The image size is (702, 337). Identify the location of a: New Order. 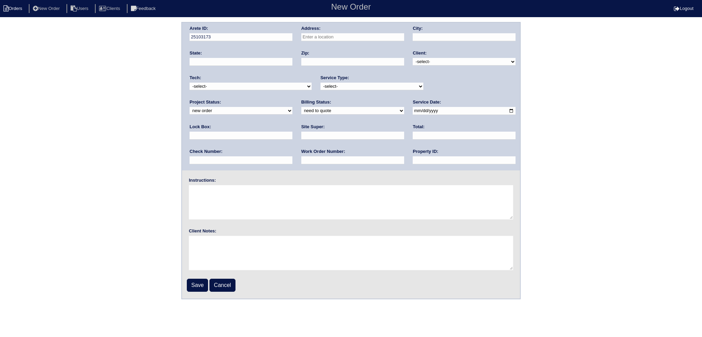
(47, 8).